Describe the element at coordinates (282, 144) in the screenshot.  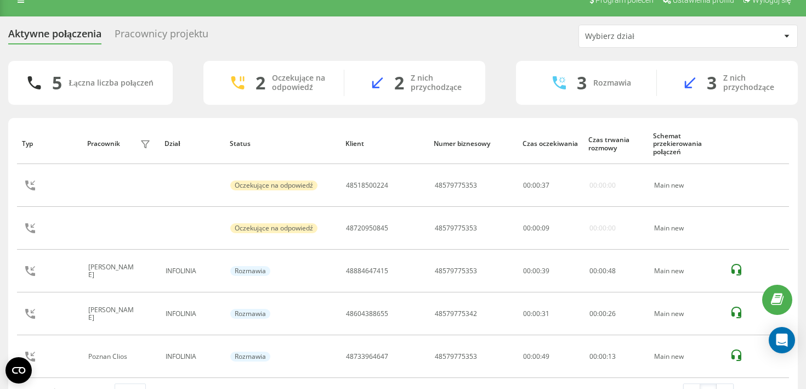
I see `div: Status` at that location.